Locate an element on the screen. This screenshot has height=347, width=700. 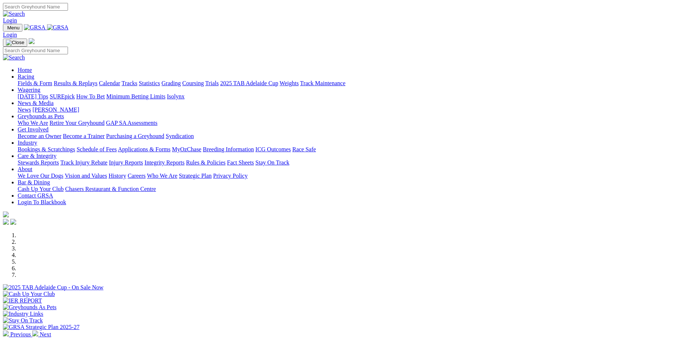
a: Care & Integrity is located at coordinates (37, 156).